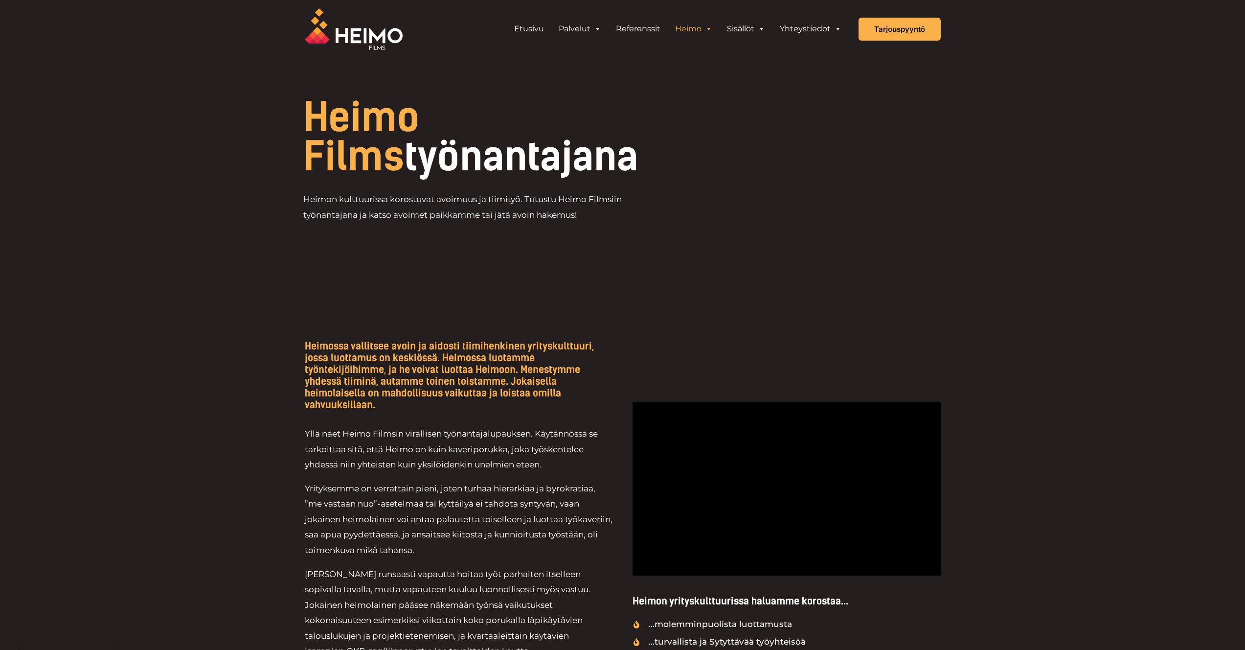 This screenshot has width=1245, height=650. I want to click on a: Yhteystiedot, so click(811, 29).